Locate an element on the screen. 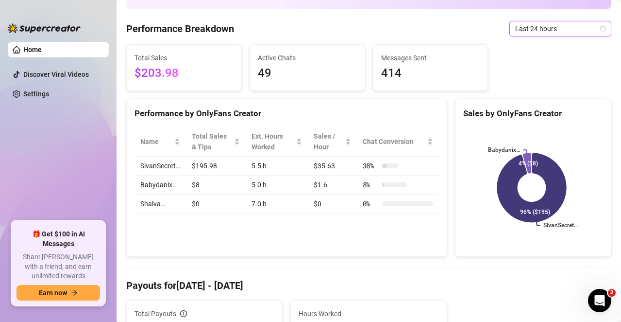 The image size is (621, 322). th: Chat Conversion is located at coordinates (398, 141).